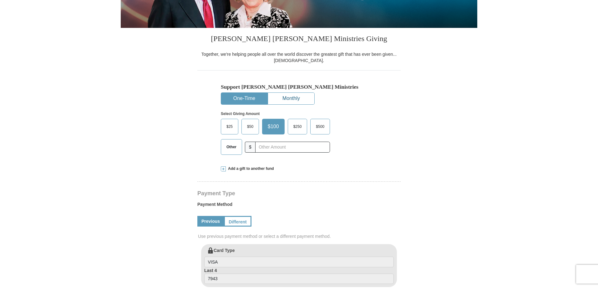  Describe the element at coordinates (298, 126) in the screenshot. I see `span: $250` at that location.